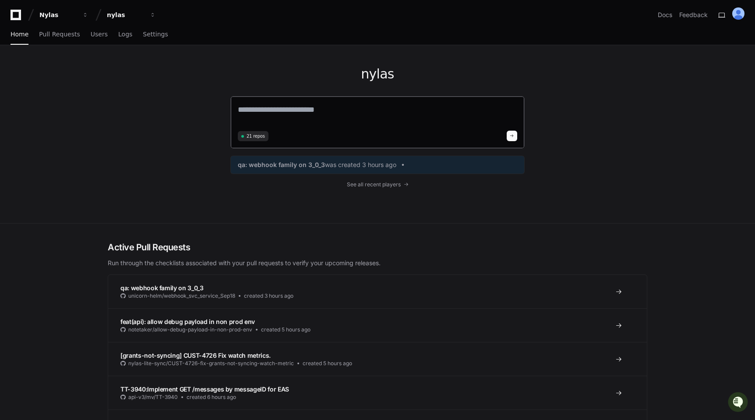 This screenshot has height=420, width=755. What do you see at coordinates (378, 247) in the screenshot?
I see `h2: Active Pull Requests` at bounding box center [378, 247].